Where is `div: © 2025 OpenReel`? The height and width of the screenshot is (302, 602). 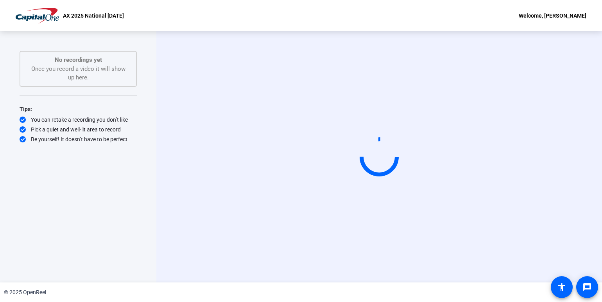
div: © 2025 OpenReel is located at coordinates (25, 292).